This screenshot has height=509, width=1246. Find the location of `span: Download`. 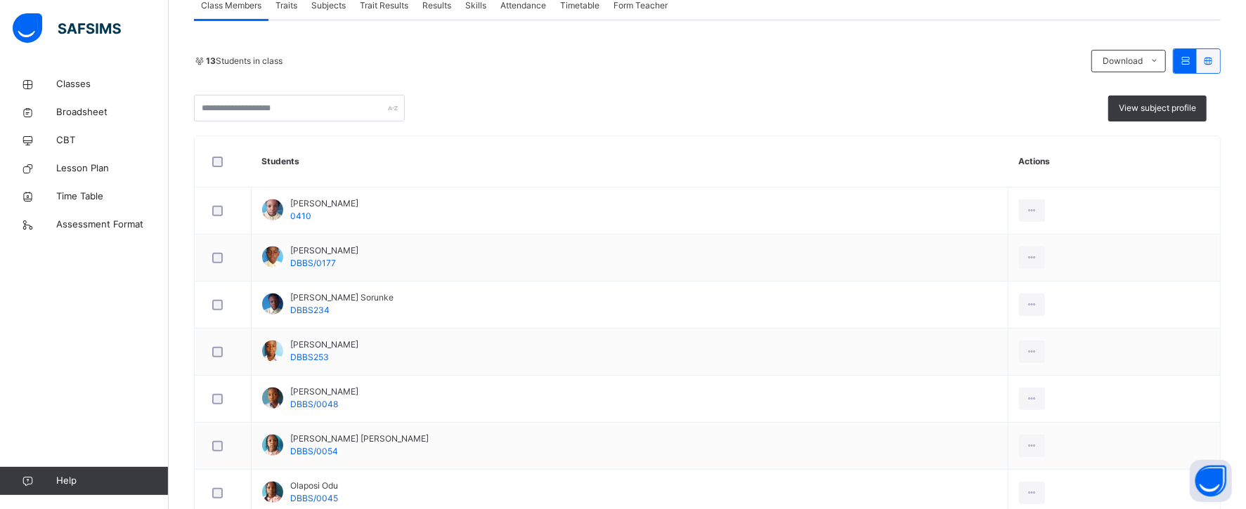

span: Download is located at coordinates (1122, 61).